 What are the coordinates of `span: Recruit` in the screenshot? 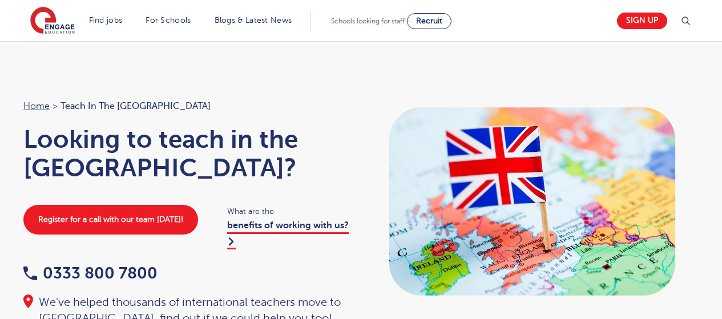 It's located at (429, 21).